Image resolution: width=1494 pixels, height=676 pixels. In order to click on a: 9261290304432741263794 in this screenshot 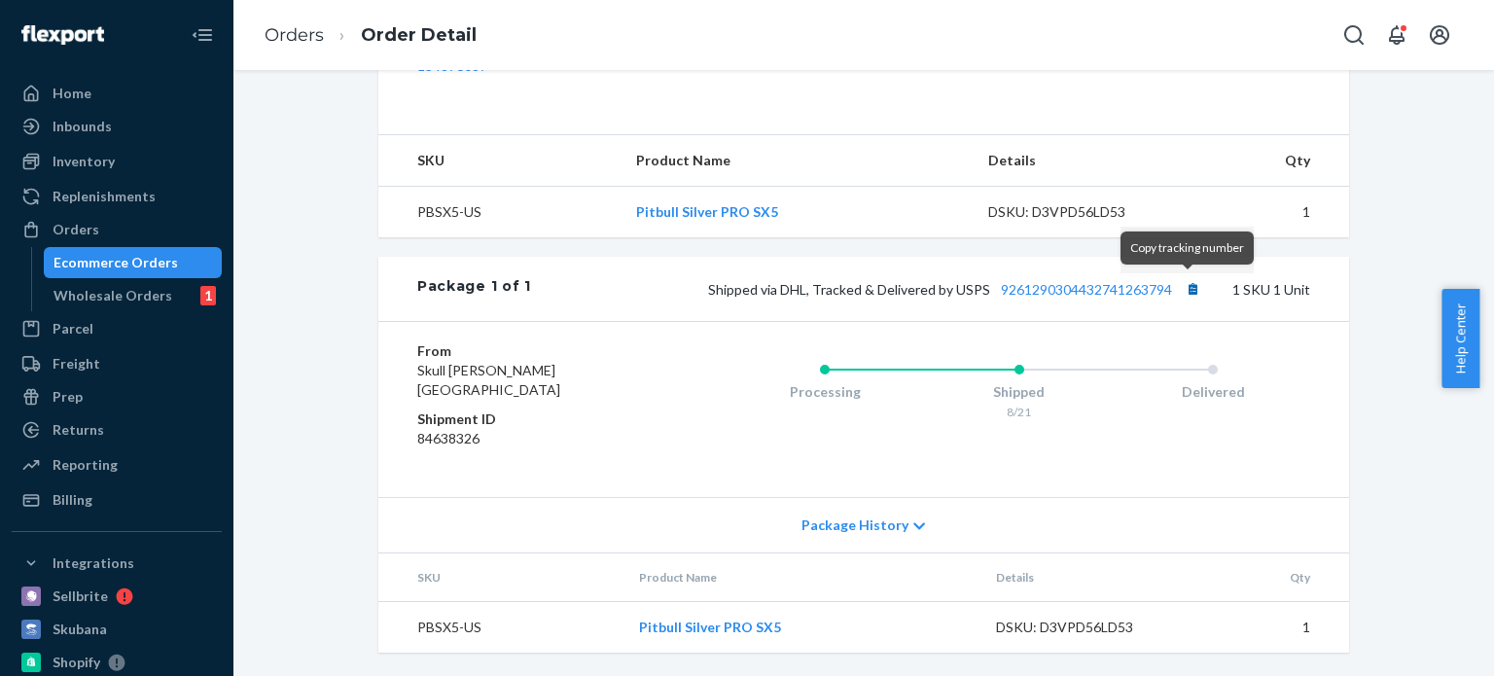, I will do `click(1086, 289)`.